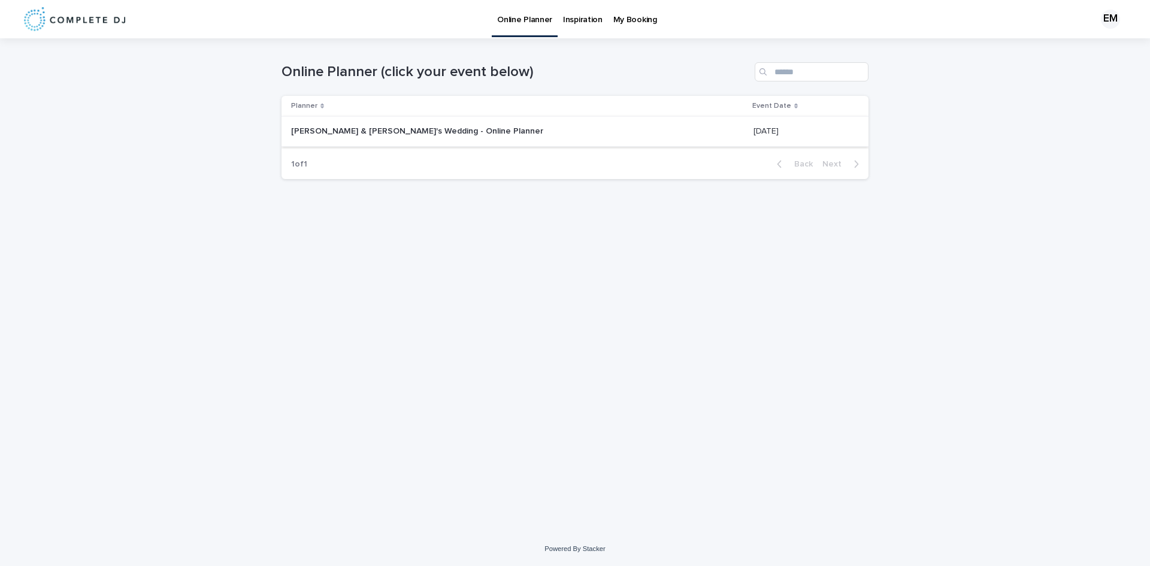 Image resolution: width=1150 pixels, height=566 pixels. I want to click on p: Event Date, so click(771, 106).